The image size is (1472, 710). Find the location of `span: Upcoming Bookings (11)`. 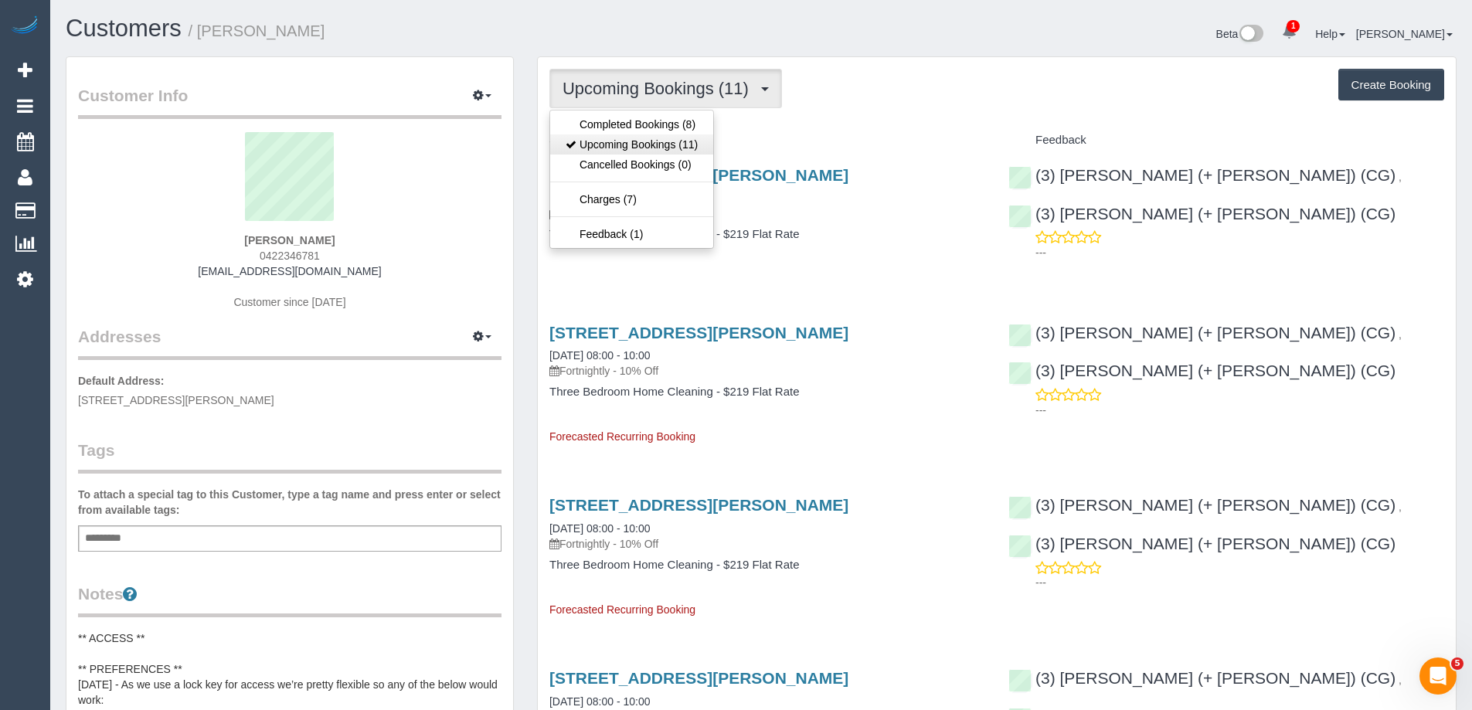

span: Upcoming Bookings (11) is located at coordinates (659, 88).